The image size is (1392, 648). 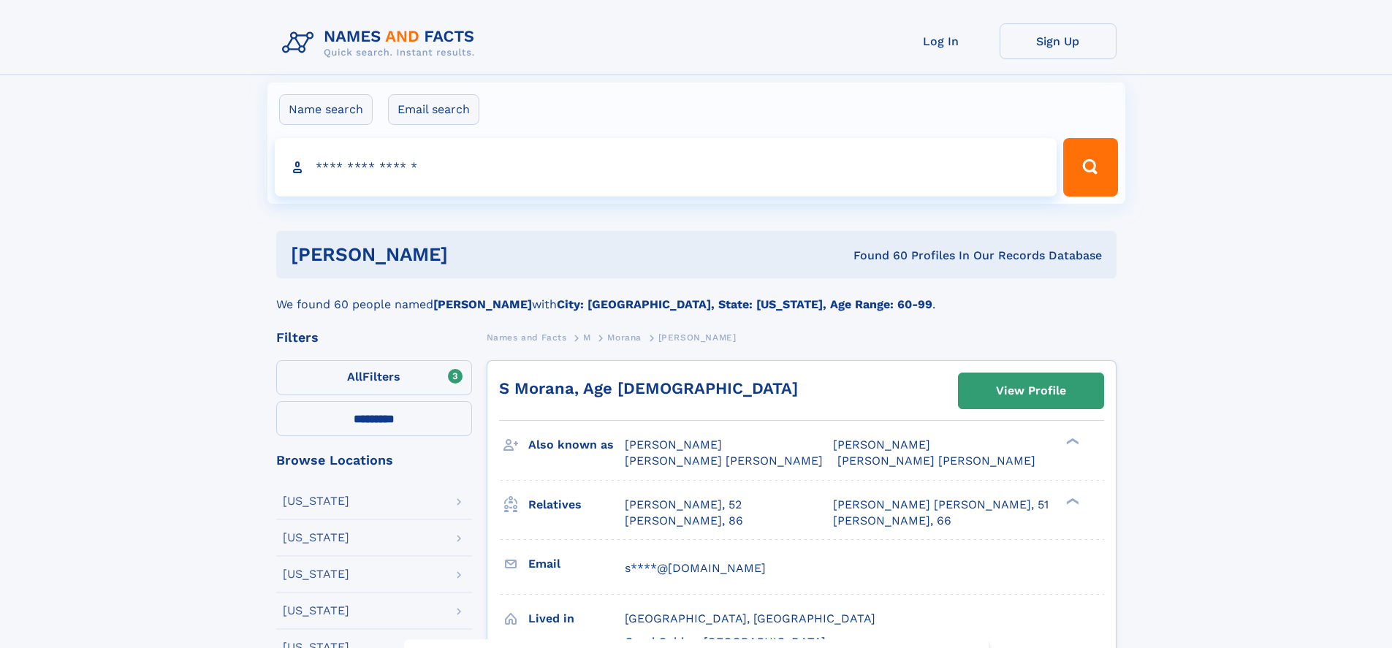 What do you see at coordinates (577, 445) in the screenshot?
I see `h3: Also known as` at bounding box center [577, 445].